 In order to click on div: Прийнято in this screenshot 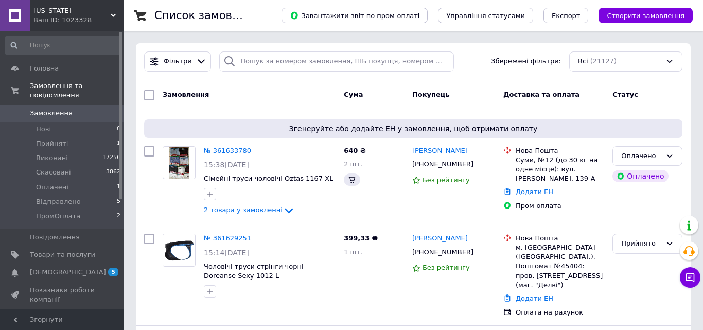, I will do `click(641, 243)`.